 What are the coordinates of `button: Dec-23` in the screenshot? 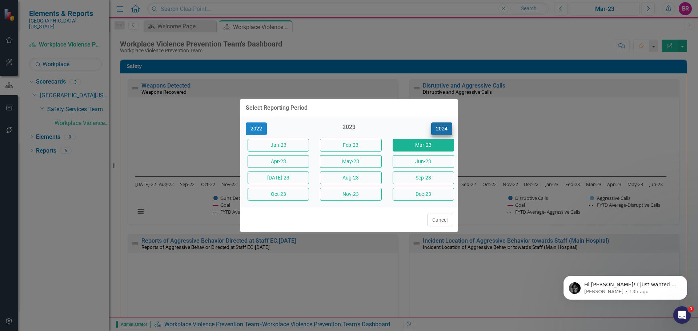 It's located at (423, 194).